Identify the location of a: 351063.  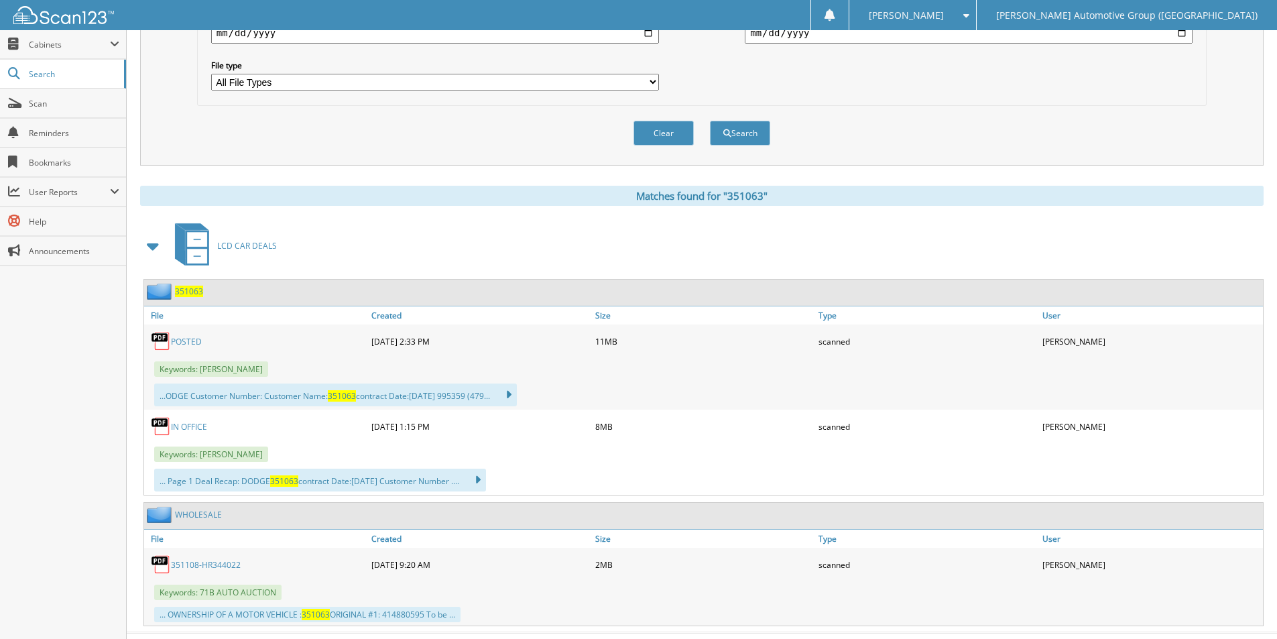
(189, 291).